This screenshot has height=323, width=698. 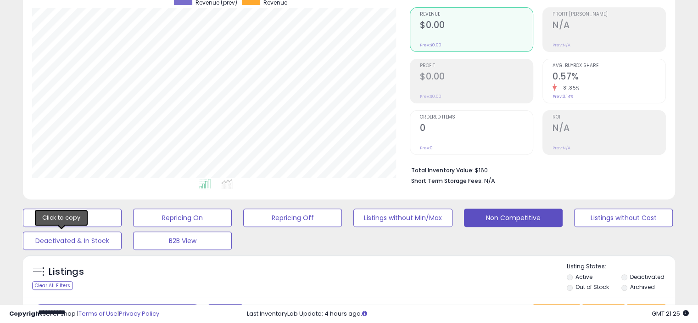 What do you see at coordinates (623, 218) in the screenshot?
I see `button: Listings without Cost` at bounding box center [623, 218].